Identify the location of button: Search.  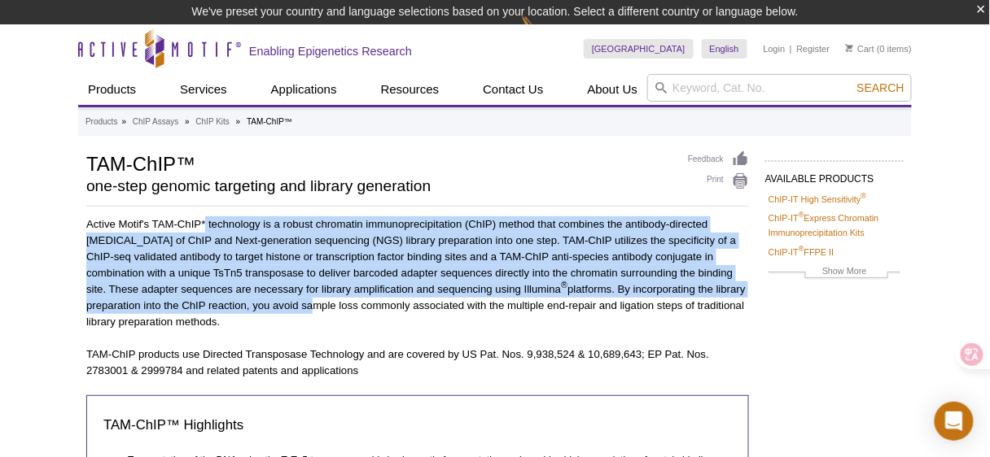
(881, 88).